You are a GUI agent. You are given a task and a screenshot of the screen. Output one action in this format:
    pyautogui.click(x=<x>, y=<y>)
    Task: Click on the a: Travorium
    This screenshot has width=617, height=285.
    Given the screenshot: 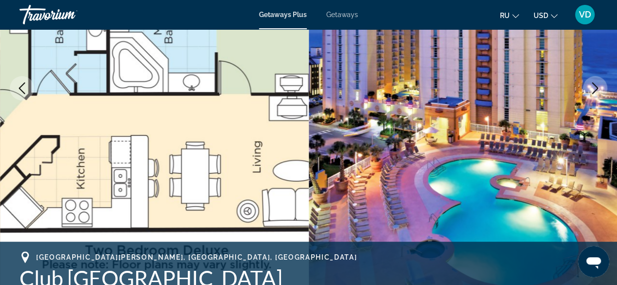 What is the action you would take?
    pyautogui.click(x=68, y=15)
    